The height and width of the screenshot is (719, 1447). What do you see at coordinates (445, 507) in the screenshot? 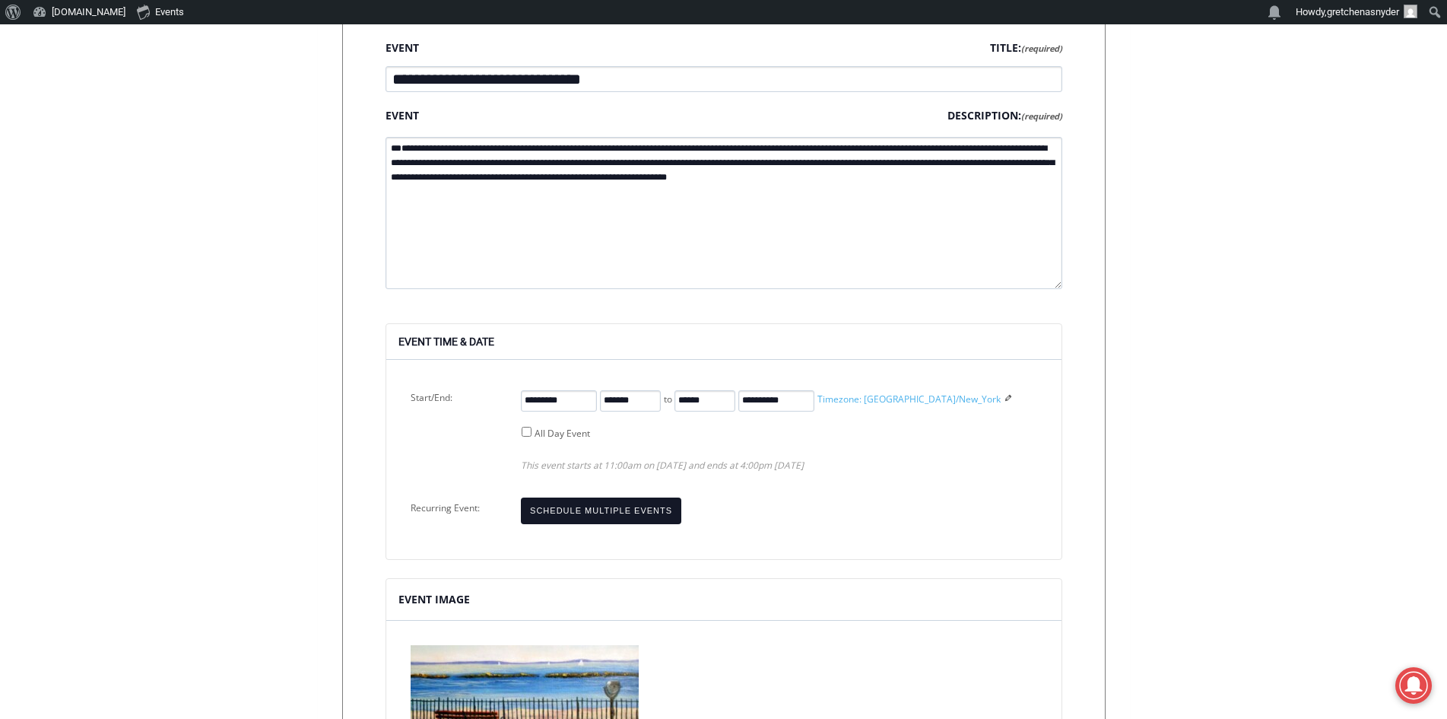
I see `label: Recurring Event:` at bounding box center [445, 507].